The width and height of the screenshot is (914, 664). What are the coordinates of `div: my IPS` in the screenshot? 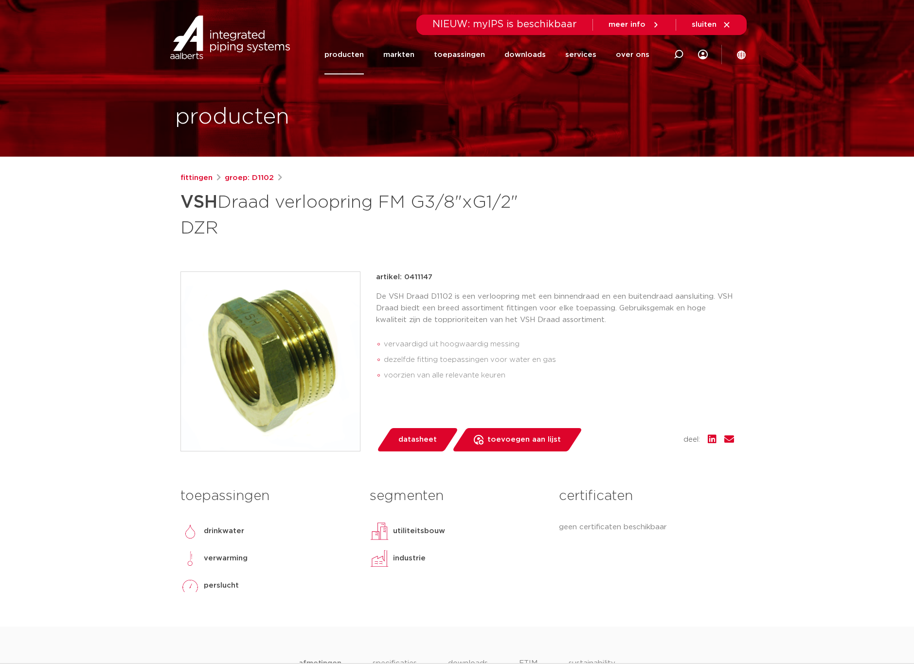 It's located at (703, 54).